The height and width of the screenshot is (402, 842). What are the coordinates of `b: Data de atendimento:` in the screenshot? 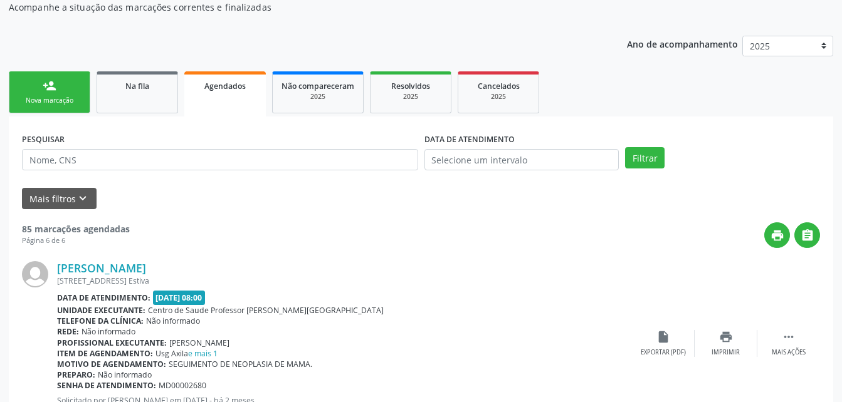 It's located at (103, 298).